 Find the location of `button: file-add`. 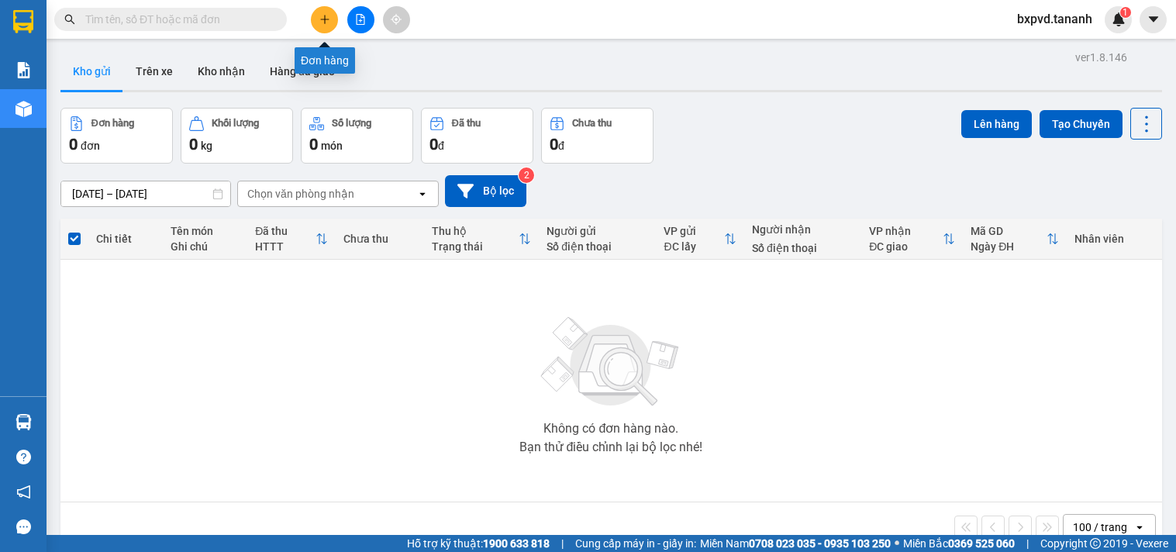

button: file-add is located at coordinates (360, 19).